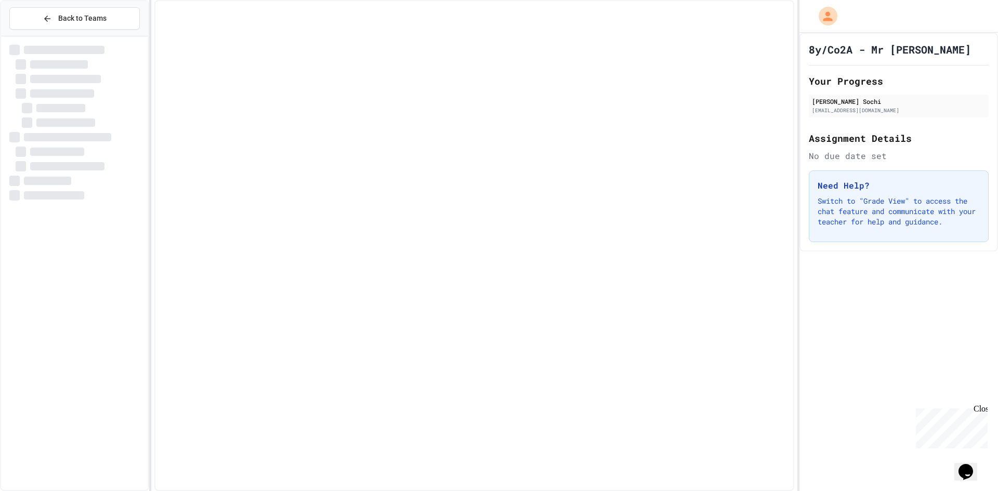 This screenshot has height=491, width=998. I want to click on h2: Assignment Details, so click(899, 138).